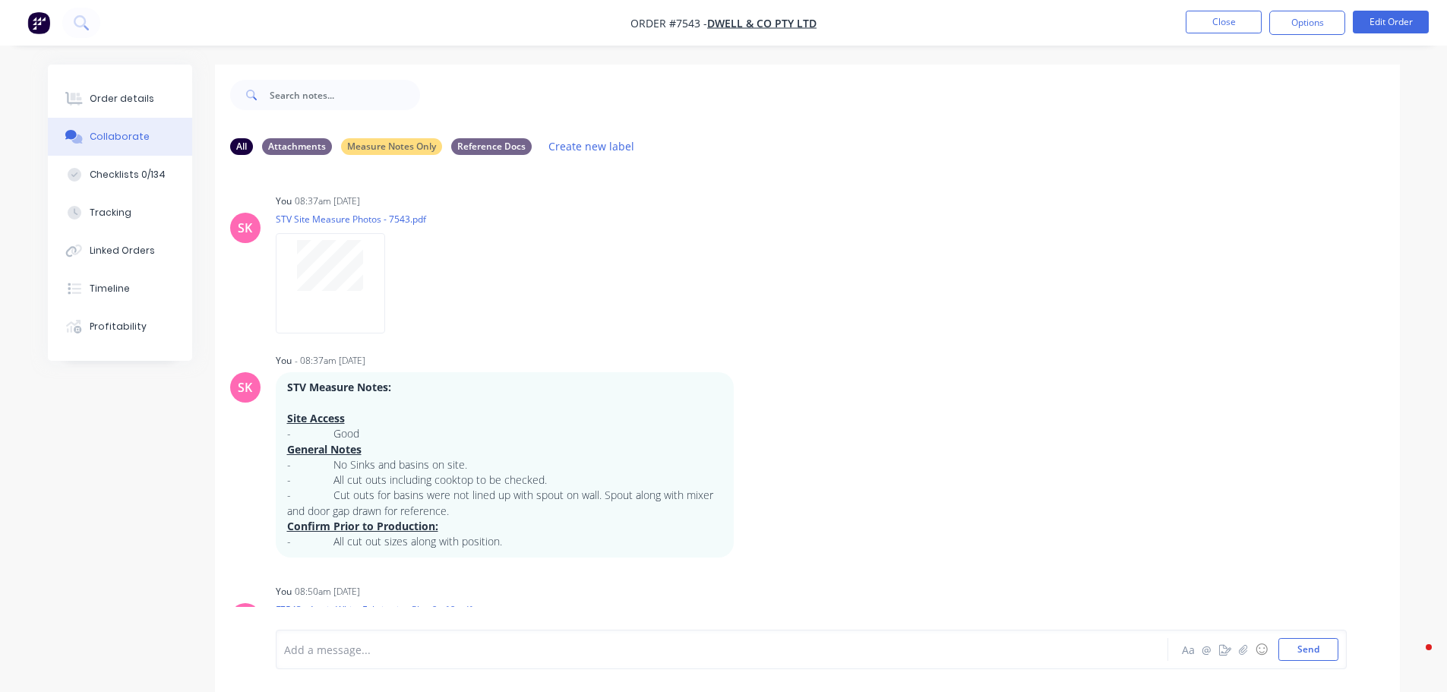 The image size is (1447, 692). I want to click on button: Order details, so click(120, 99).